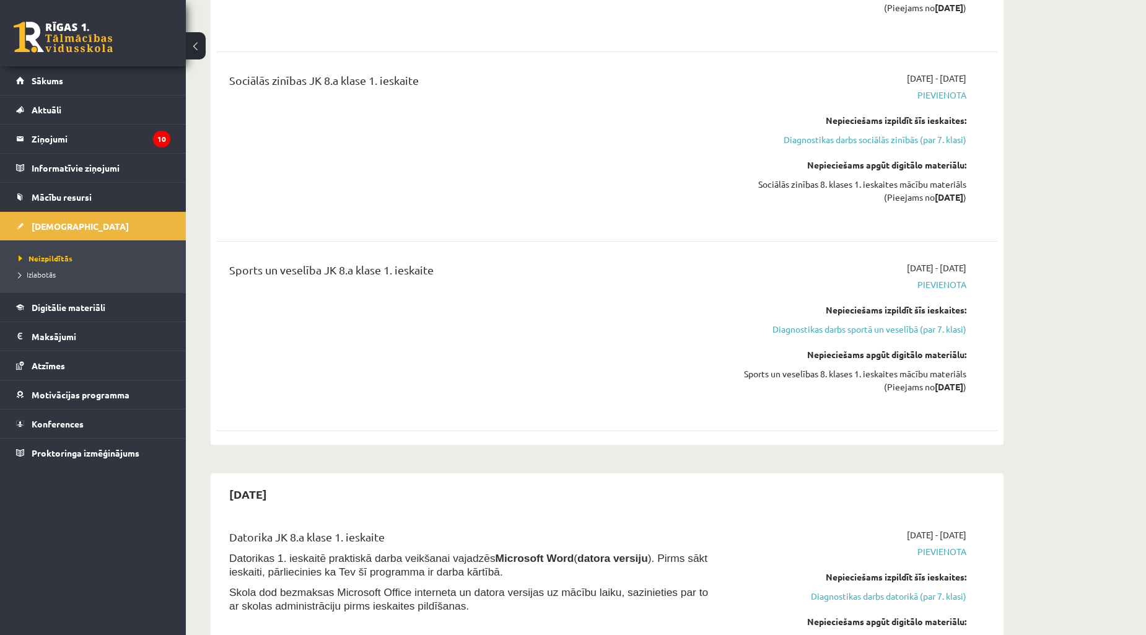 The width and height of the screenshot is (1146, 635). I want to click on span: Neizpildītās, so click(45, 258).